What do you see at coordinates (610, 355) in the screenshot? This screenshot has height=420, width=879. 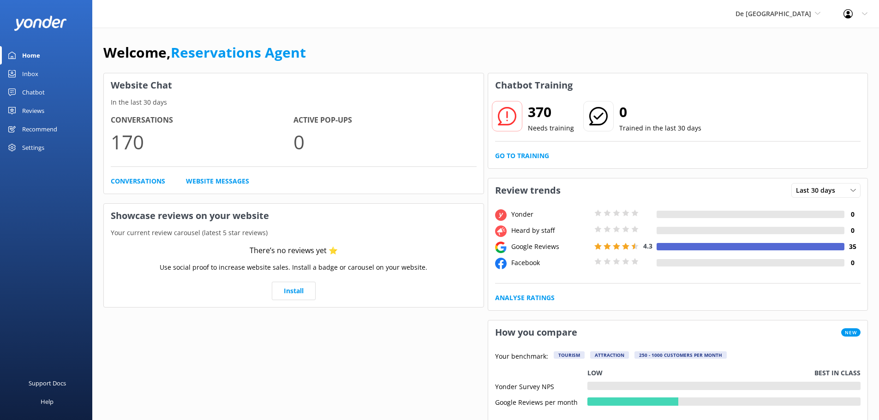 I see `div: Attraction` at bounding box center [610, 355].